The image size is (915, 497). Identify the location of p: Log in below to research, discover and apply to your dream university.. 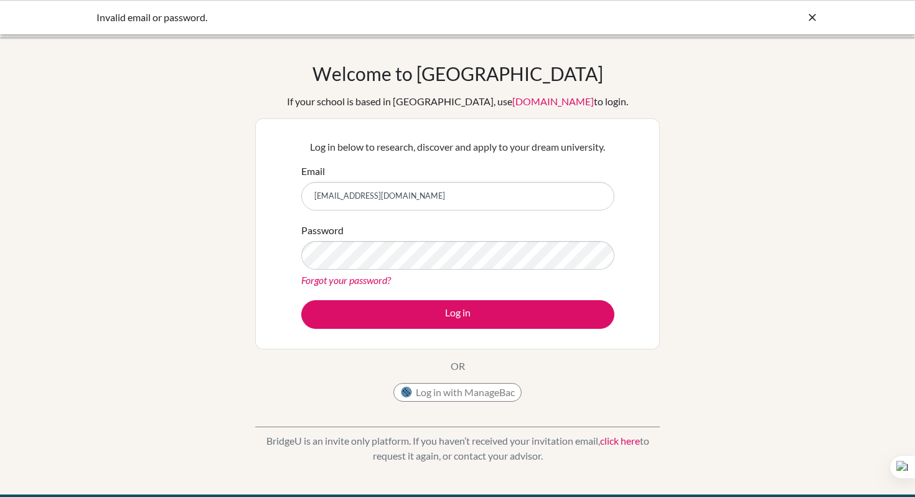
(457, 147).